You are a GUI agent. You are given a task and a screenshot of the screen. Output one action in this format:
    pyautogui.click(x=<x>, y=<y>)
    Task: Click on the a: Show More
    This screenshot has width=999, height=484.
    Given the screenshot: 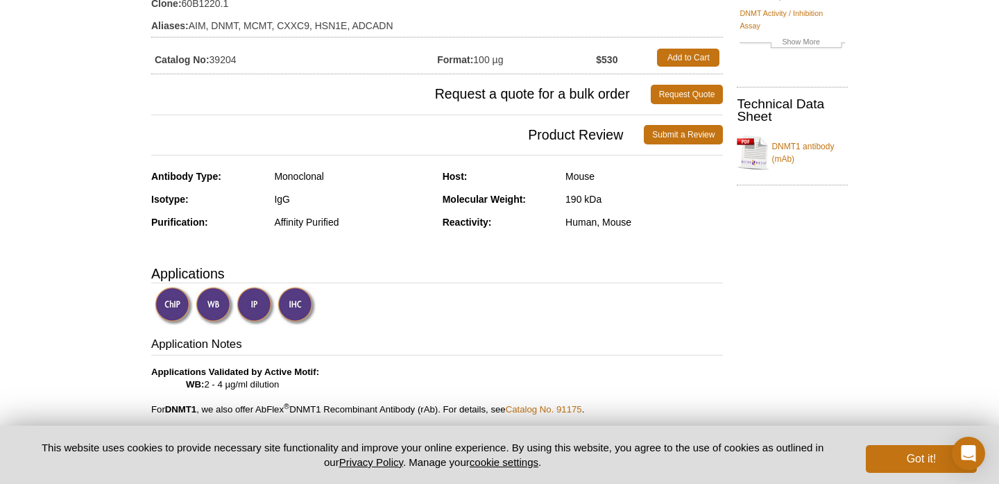 What is the action you would take?
    pyautogui.click(x=792, y=43)
    